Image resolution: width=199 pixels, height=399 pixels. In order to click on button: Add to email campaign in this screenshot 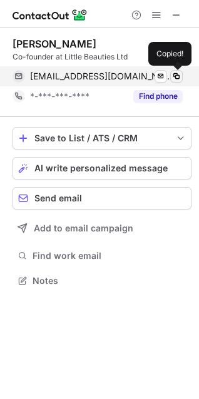, I will do `click(102, 228)`.